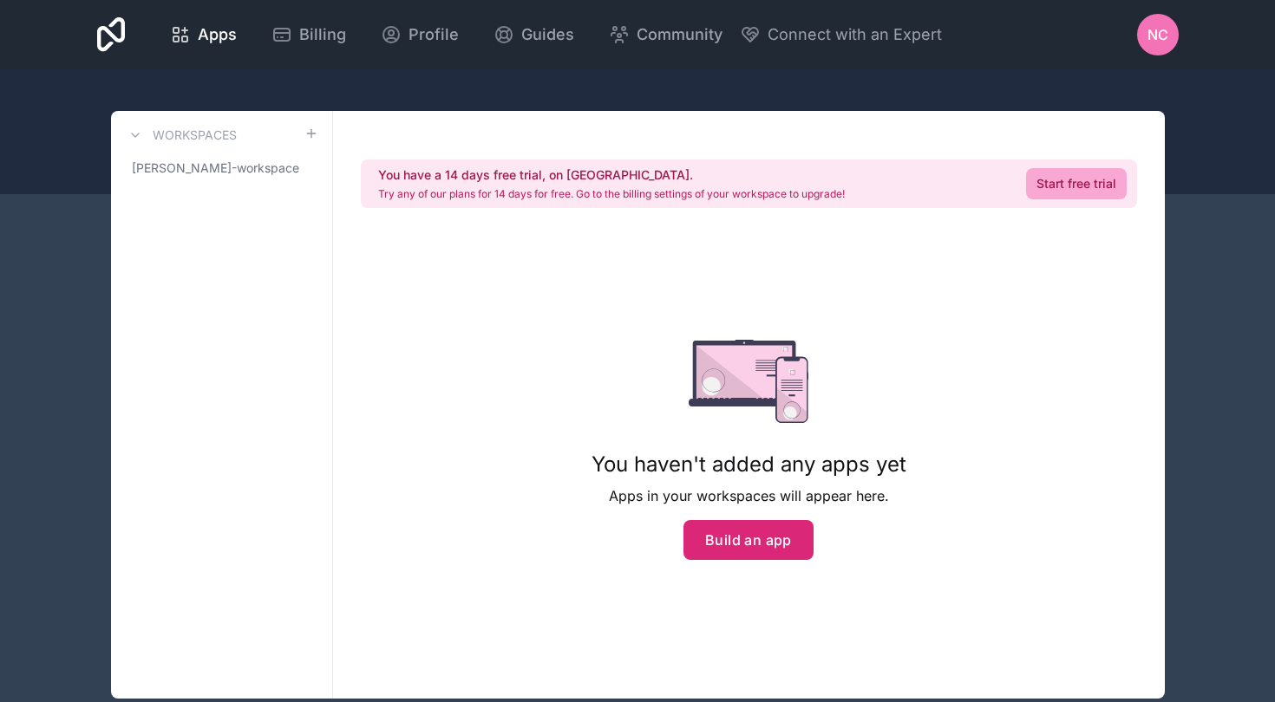 Image resolution: width=1275 pixels, height=702 pixels. Describe the element at coordinates (748, 382) in the screenshot. I see `img: empty state` at that location.